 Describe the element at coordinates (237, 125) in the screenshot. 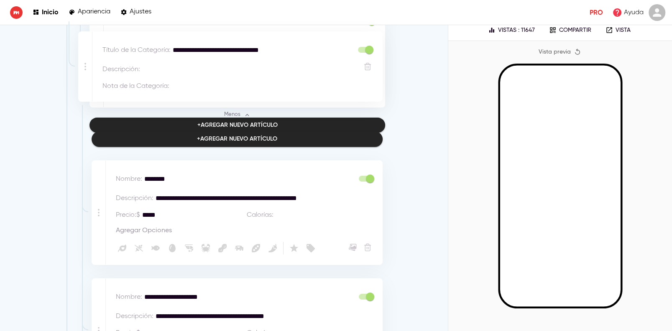

I see `button: +Agregar nuevo artículo` at that location.